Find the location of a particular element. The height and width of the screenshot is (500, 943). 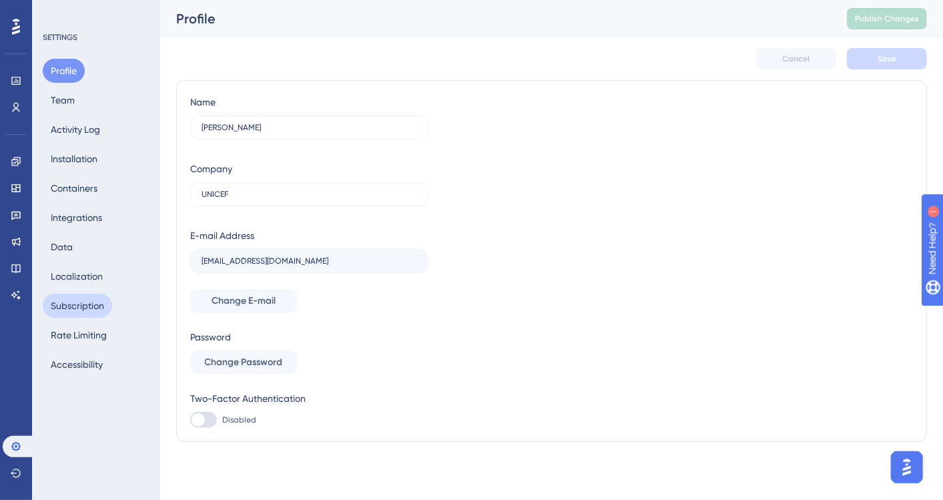

button: Change Password is located at coordinates (244, 362).